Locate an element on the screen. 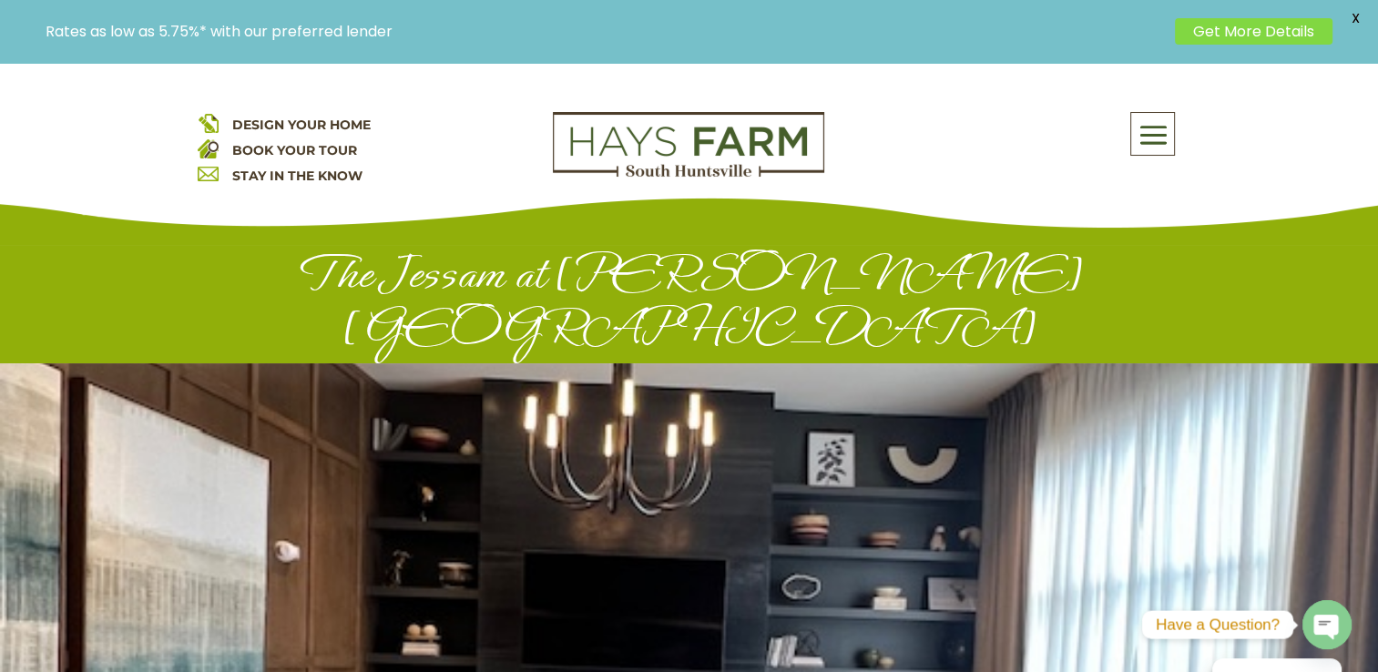  a: hays farm homes huntsville development is located at coordinates (689, 173).